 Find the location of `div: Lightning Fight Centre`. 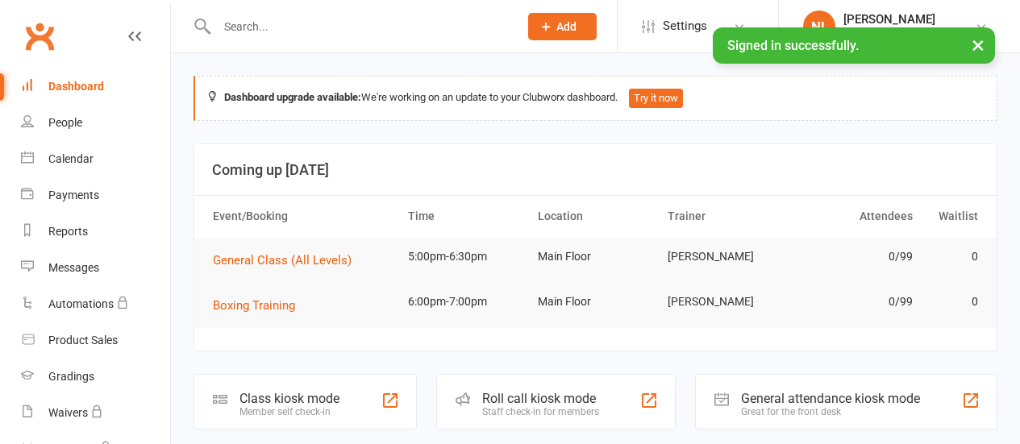

div: Lightning Fight Centre is located at coordinates (899, 34).